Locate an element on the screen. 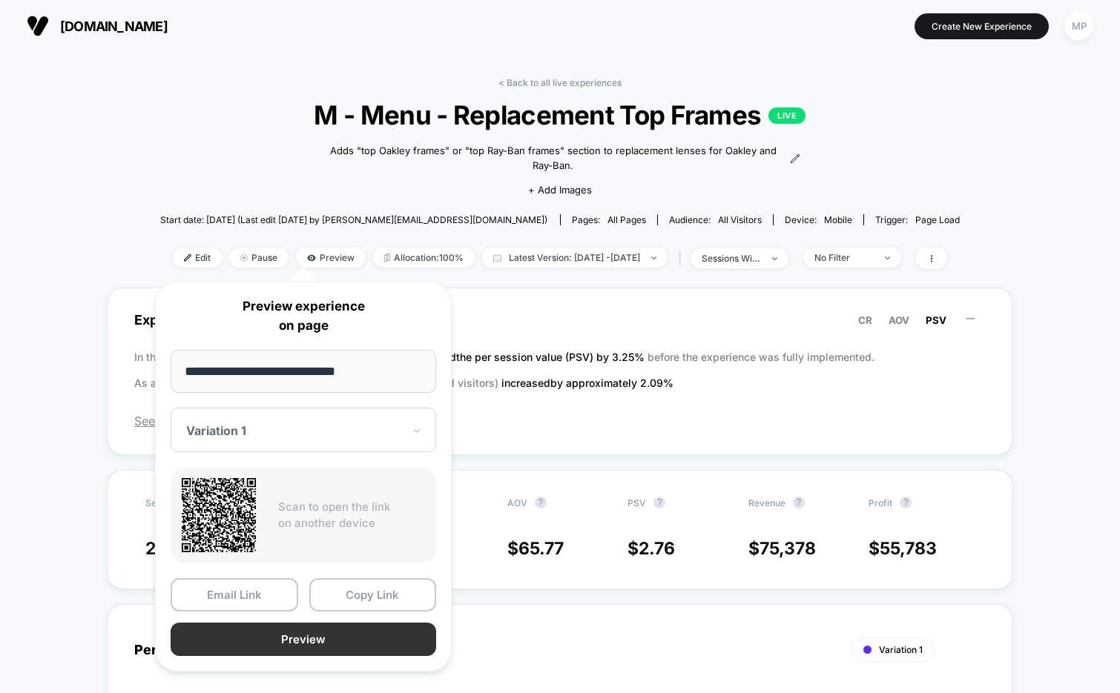  span: Preview is located at coordinates (331, 257).